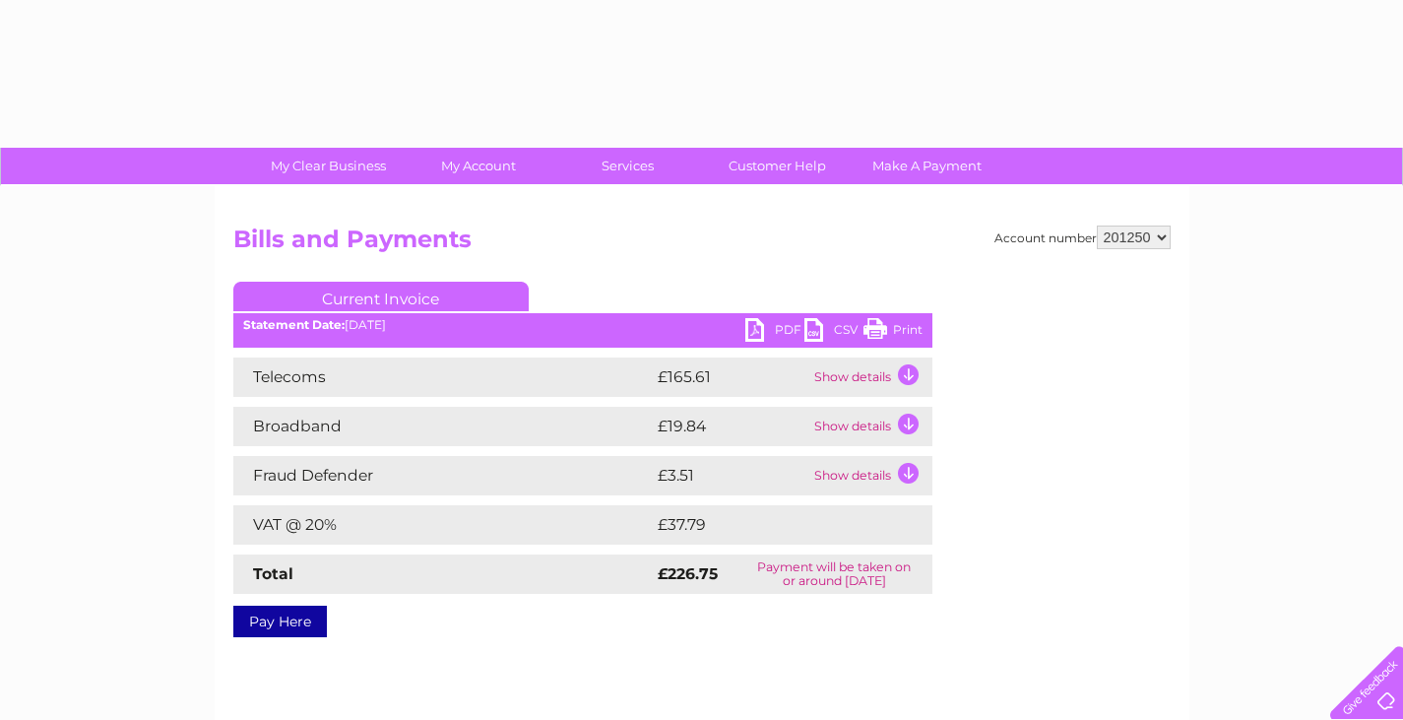 Image resolution: width=1403 pixels, height=720 pixels. What do you see at coordinates (926, 165) in the screenshot?
I see `a: Make A Payment` at bounding box center [926, 165].